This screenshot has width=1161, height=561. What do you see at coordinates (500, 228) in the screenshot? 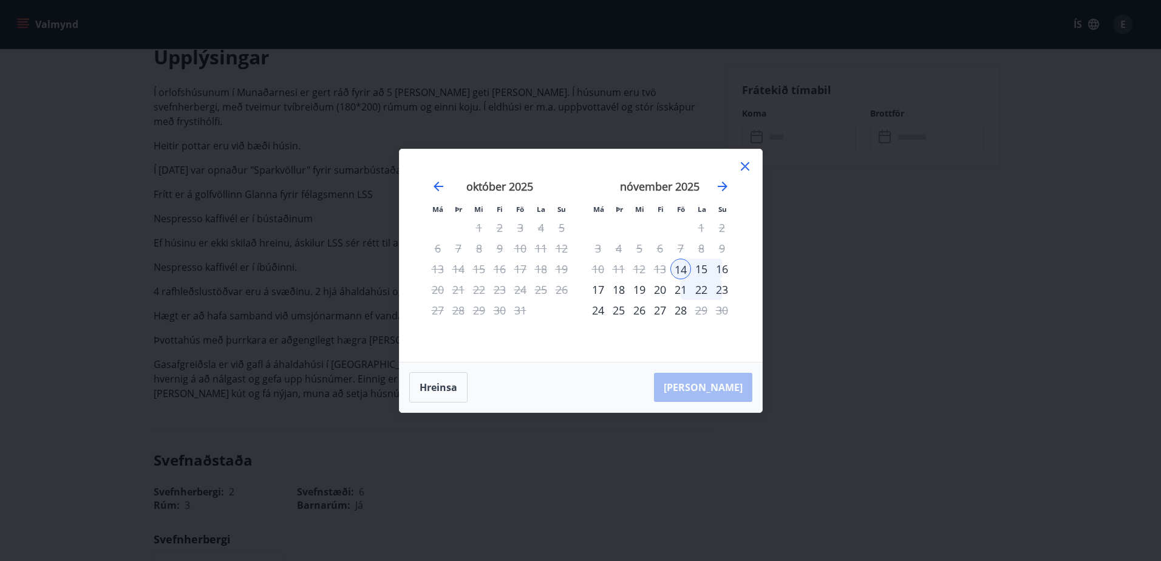
I see `td: Not available. fimmtudagur, 2. október 2025` at bounding box center [500, 228].